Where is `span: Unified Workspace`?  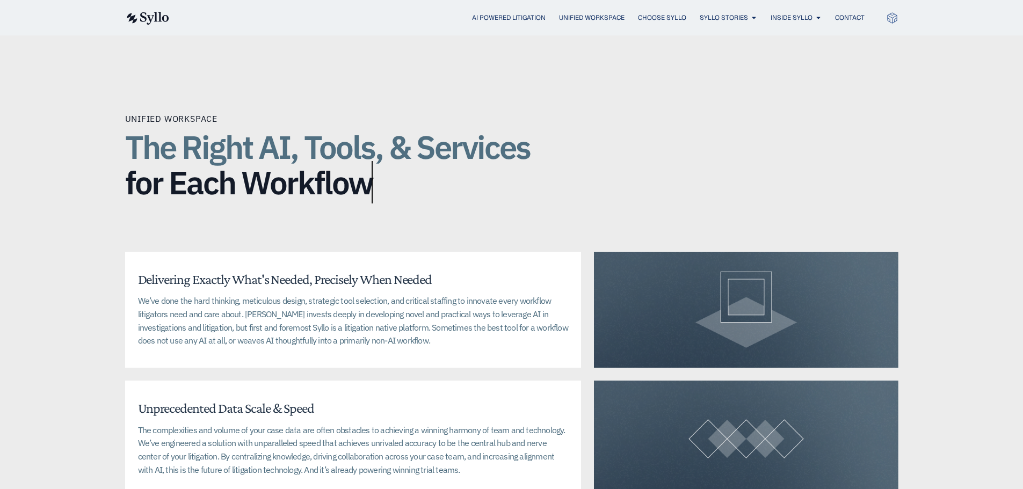 span: Unified Workspace is located at coordinates (592, 18).